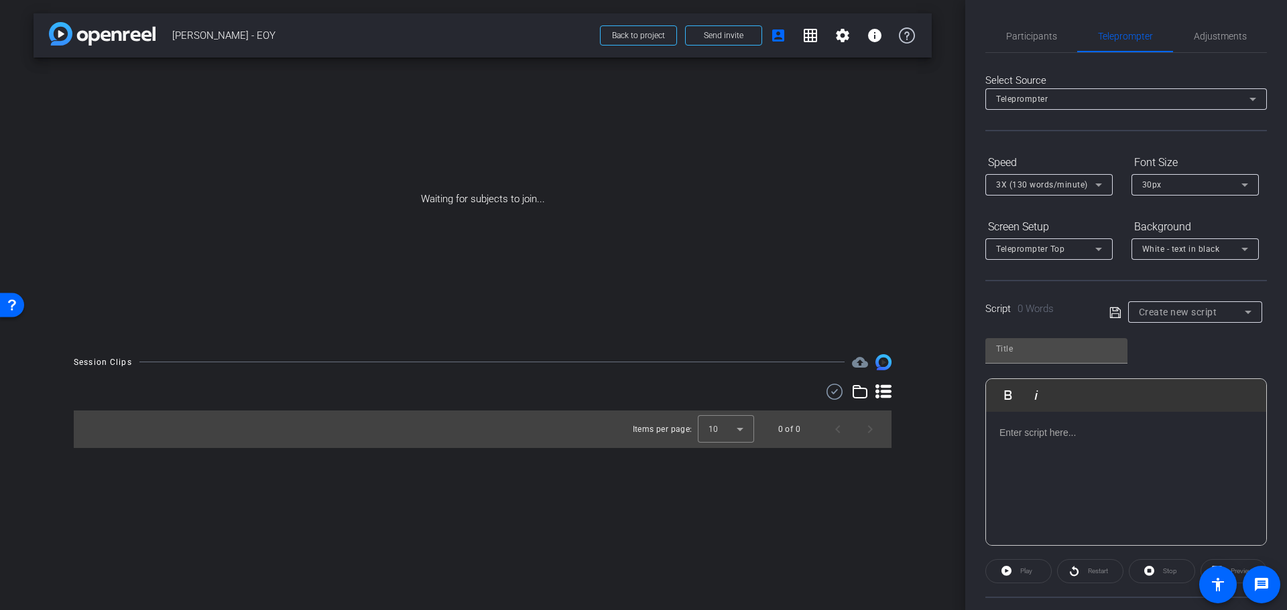 The width and height of the screenshot is (1287, 610). I want to click on mat-icon: account_box, so click(778, 36).